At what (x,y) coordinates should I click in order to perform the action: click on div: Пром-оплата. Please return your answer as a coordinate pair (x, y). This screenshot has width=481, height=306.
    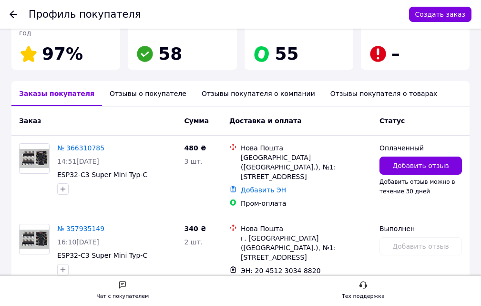
    Looking at the image, I should click on (306, 203).